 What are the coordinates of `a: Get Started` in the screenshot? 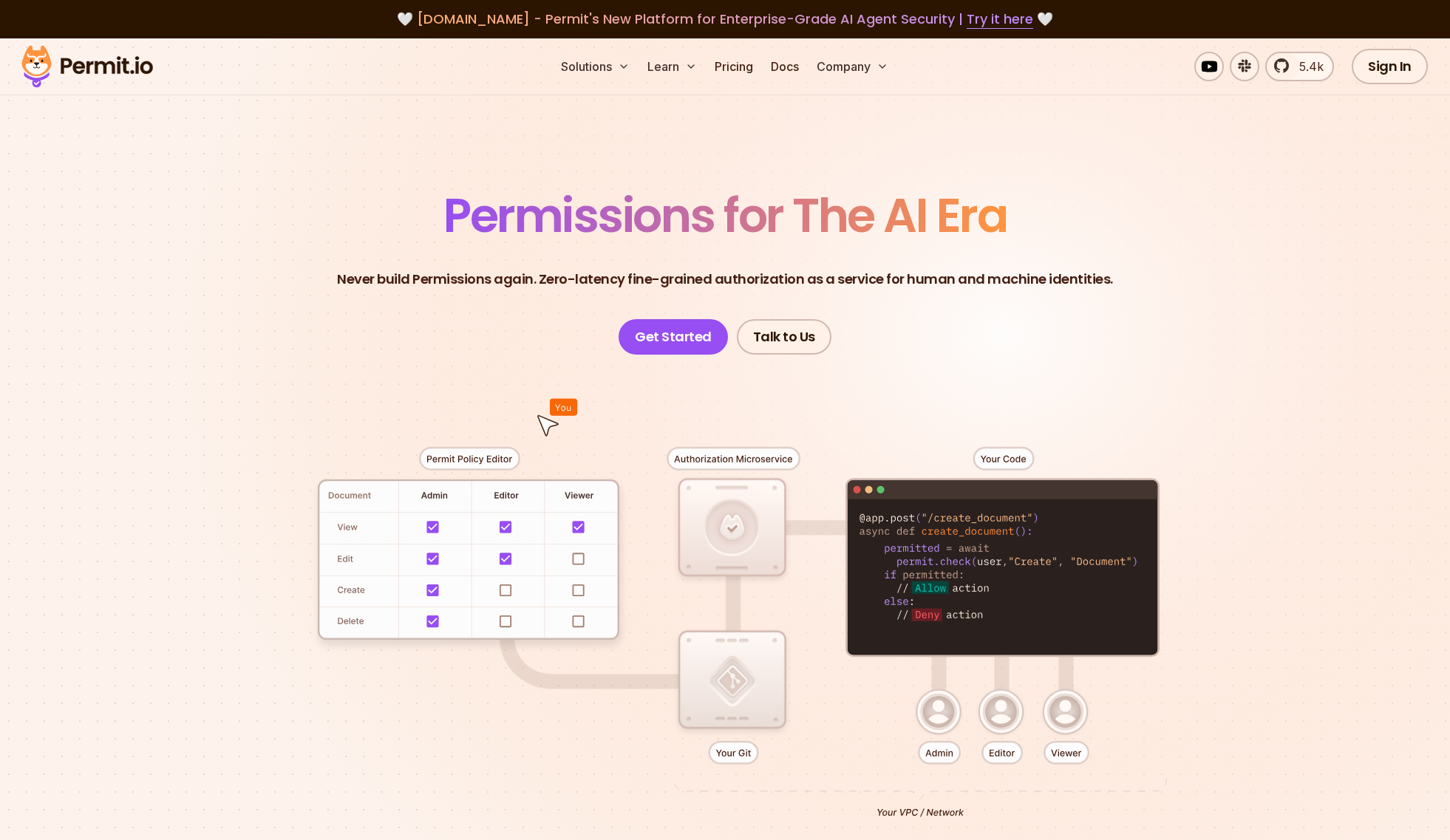 It's located at (673, 337).